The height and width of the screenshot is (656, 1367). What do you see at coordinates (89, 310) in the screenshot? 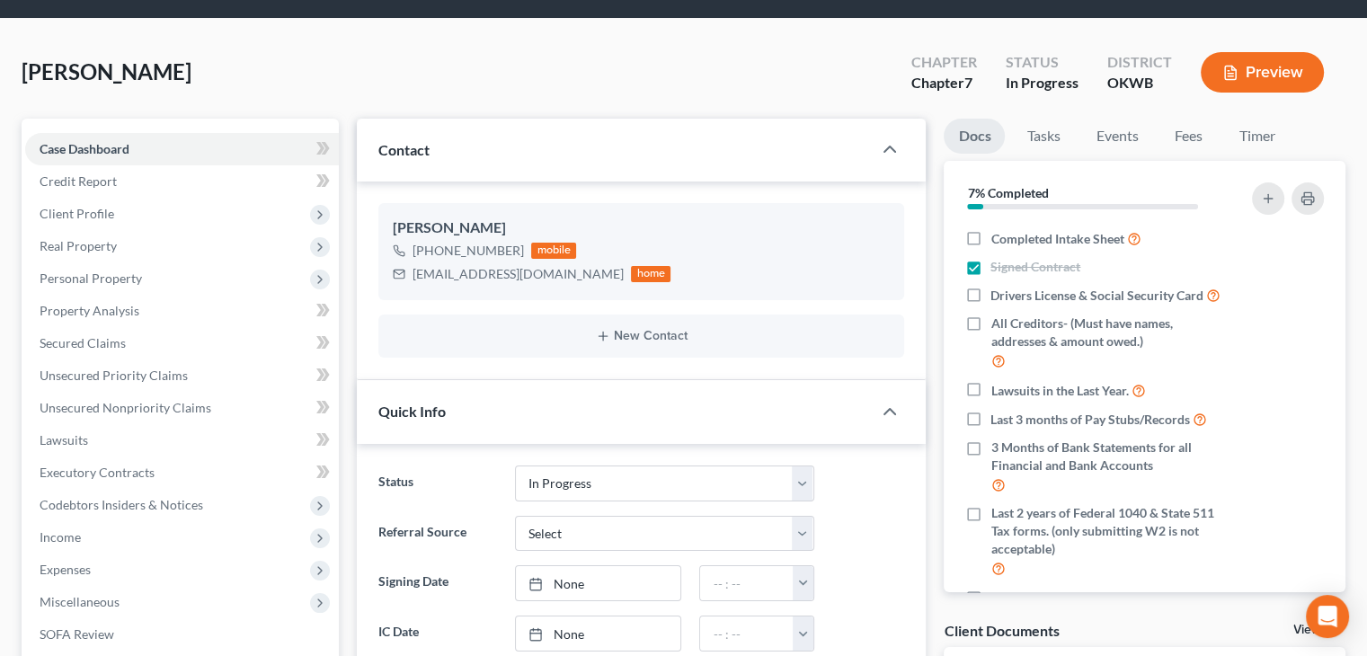
I see `span: Property Analysis` at bounding box center [89, 310].